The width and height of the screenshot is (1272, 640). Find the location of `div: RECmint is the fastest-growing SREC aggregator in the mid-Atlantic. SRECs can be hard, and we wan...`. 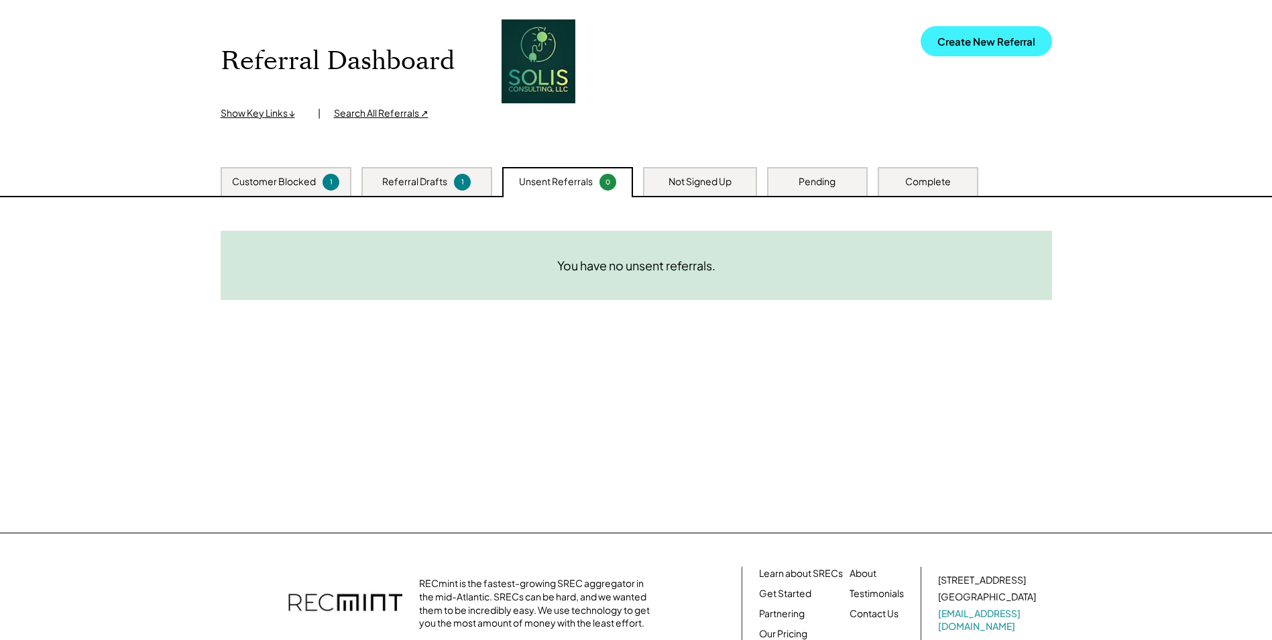

div: RECmint is the fastest-growing SREC aggregator in the mid-Atlantic. SRECs can be hard, and we wan... is located at coordinates (538, 603).